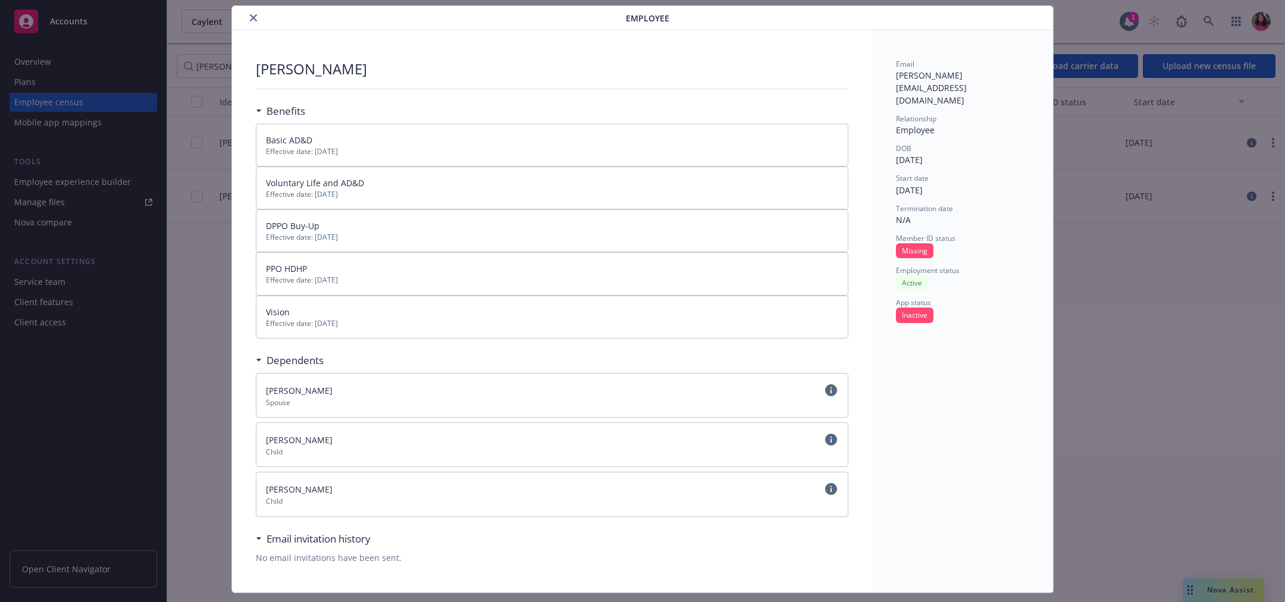 The height and width of the screenshot is (602, 1285). I want to click on div: Missing, so click(915, 251).